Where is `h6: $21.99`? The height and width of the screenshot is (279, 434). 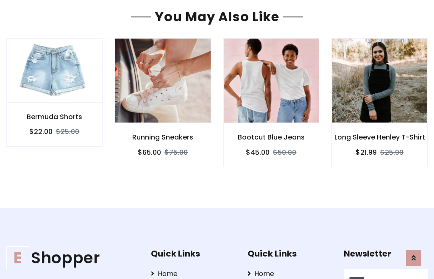
h6: $21.99 is located at coordinates (366, 152).